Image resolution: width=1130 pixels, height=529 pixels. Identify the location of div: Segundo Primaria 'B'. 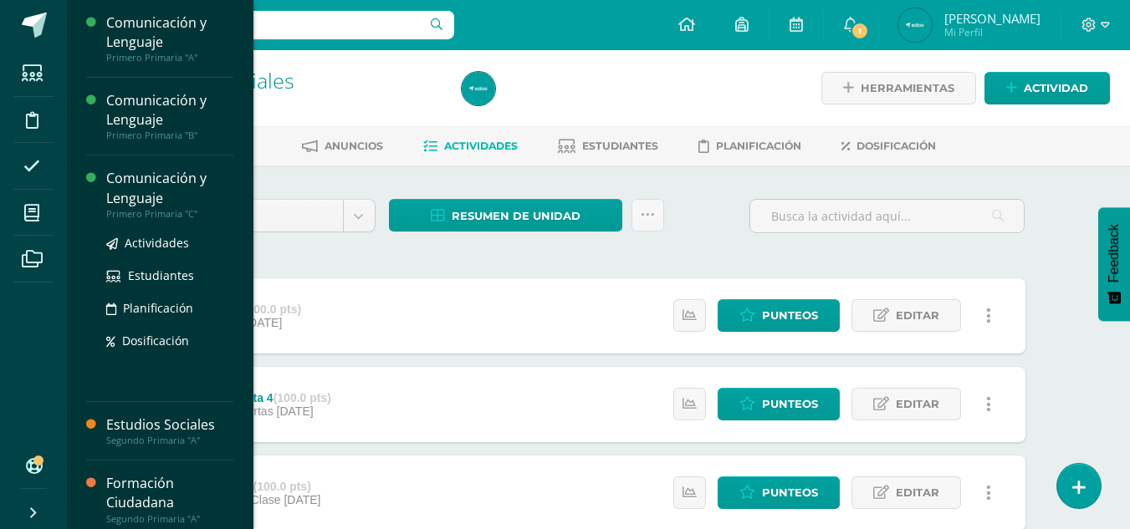
(286, 100).